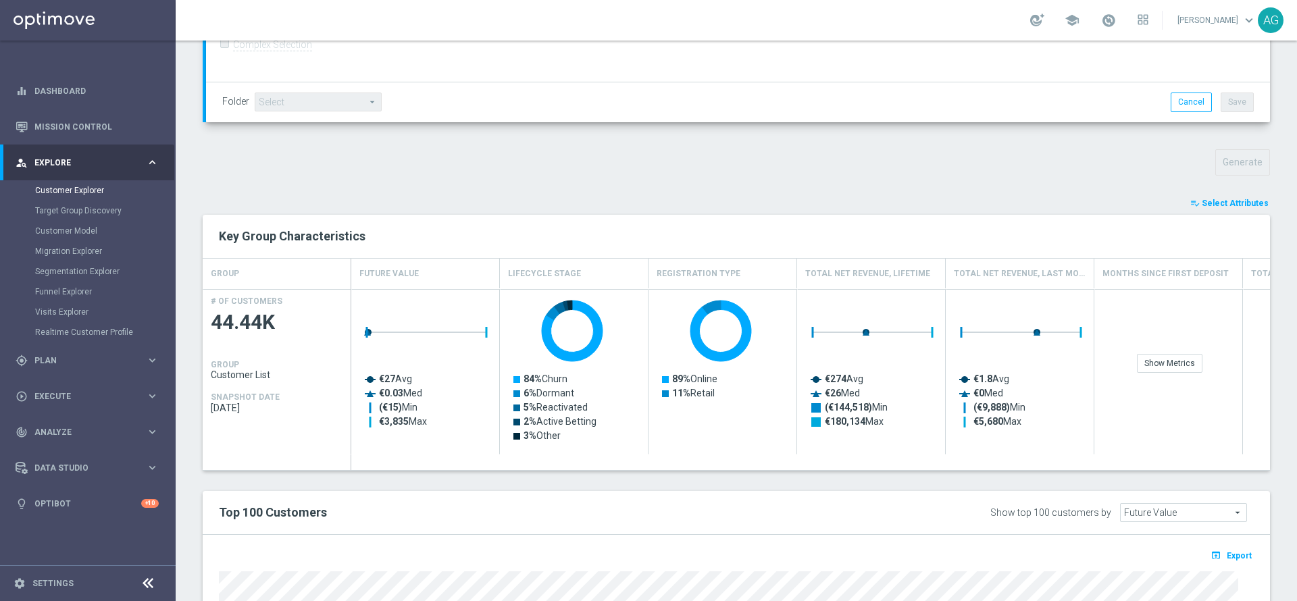  I want to click on div: Customer Model, so click(105, 231).